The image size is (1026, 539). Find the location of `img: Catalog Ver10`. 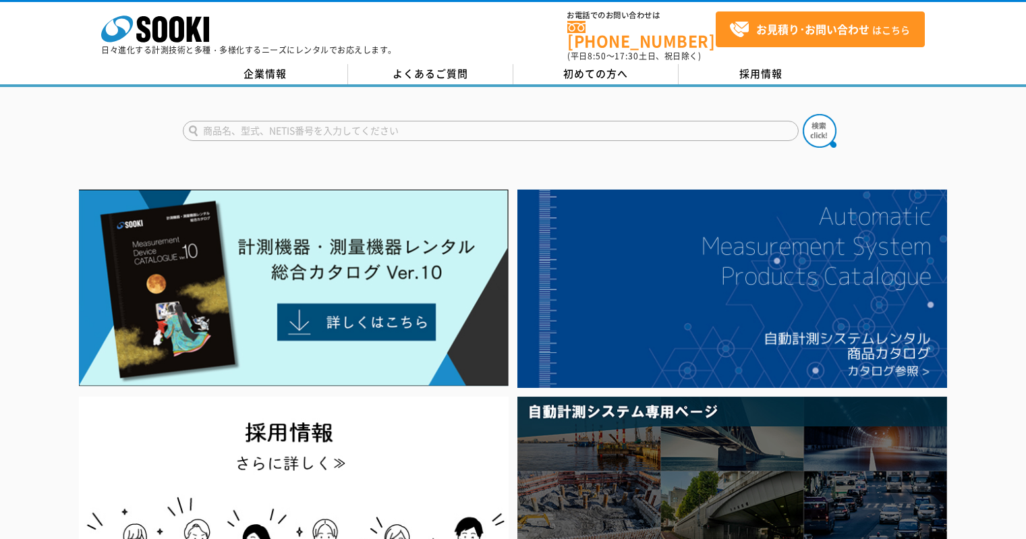

img: Catalog Ver10 is located at coordinates (294, 288).